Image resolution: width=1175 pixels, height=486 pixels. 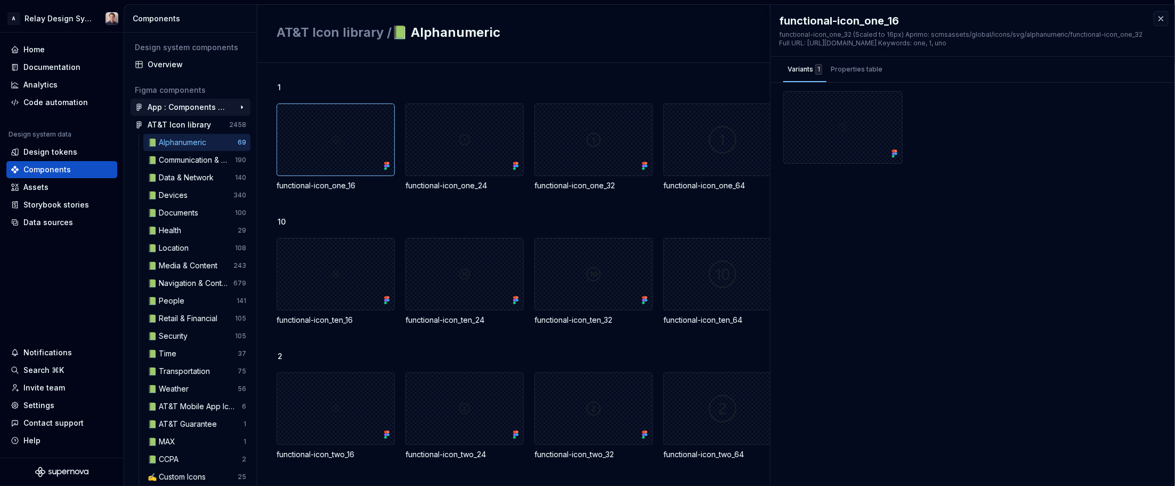 I want to click on div: functional-icon_one_32, so click(x=594, y=186).